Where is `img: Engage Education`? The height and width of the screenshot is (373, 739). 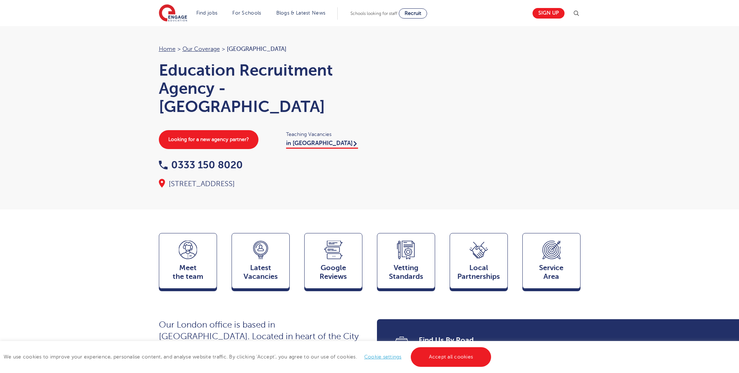
img: Engage Education is located at coordinates (173, 13).